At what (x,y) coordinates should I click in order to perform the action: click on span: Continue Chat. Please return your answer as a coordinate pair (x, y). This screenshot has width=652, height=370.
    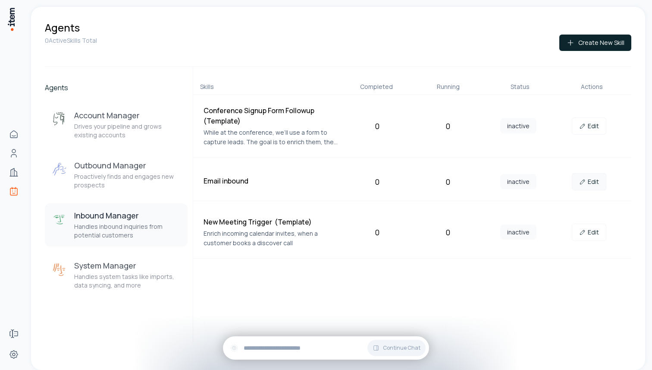
    Looking at the image, I should click on (402, 348).